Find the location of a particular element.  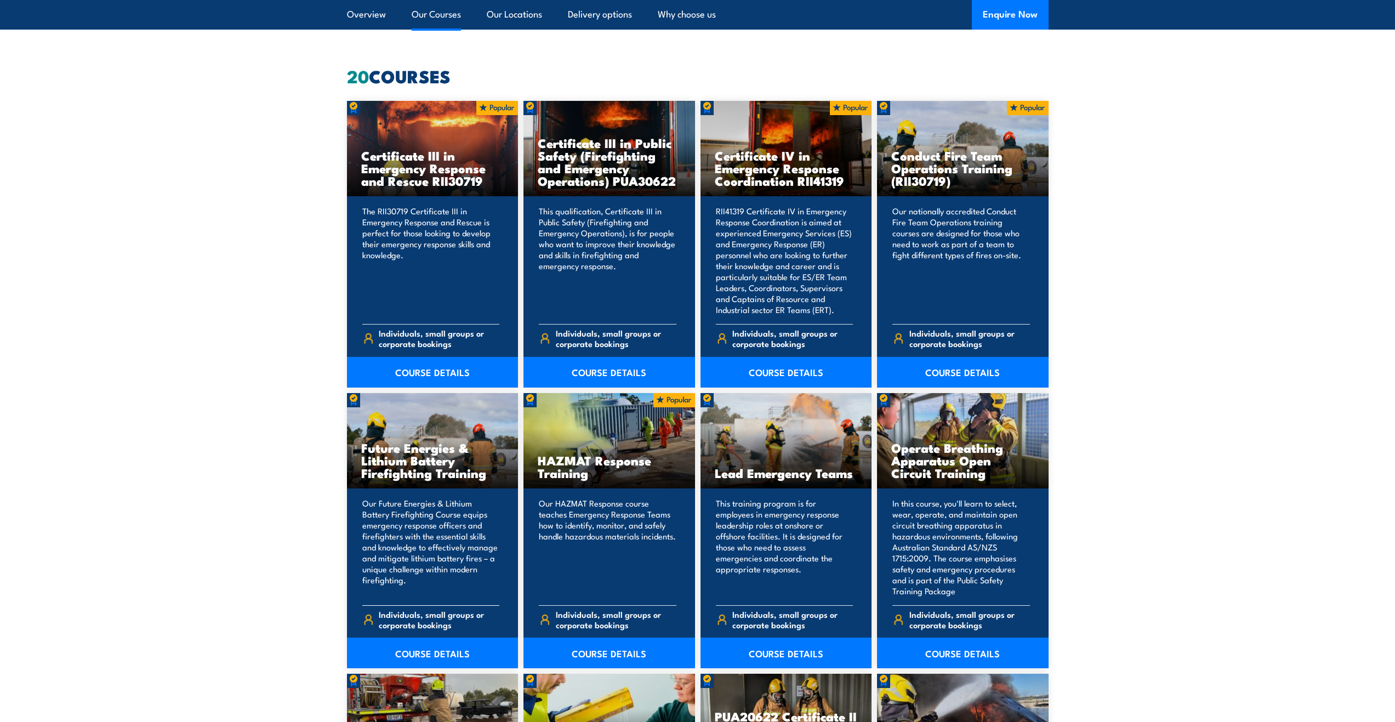

h3: Operate Breathing Apparatus Open Circuit Training is located at coordinates (962, 460).